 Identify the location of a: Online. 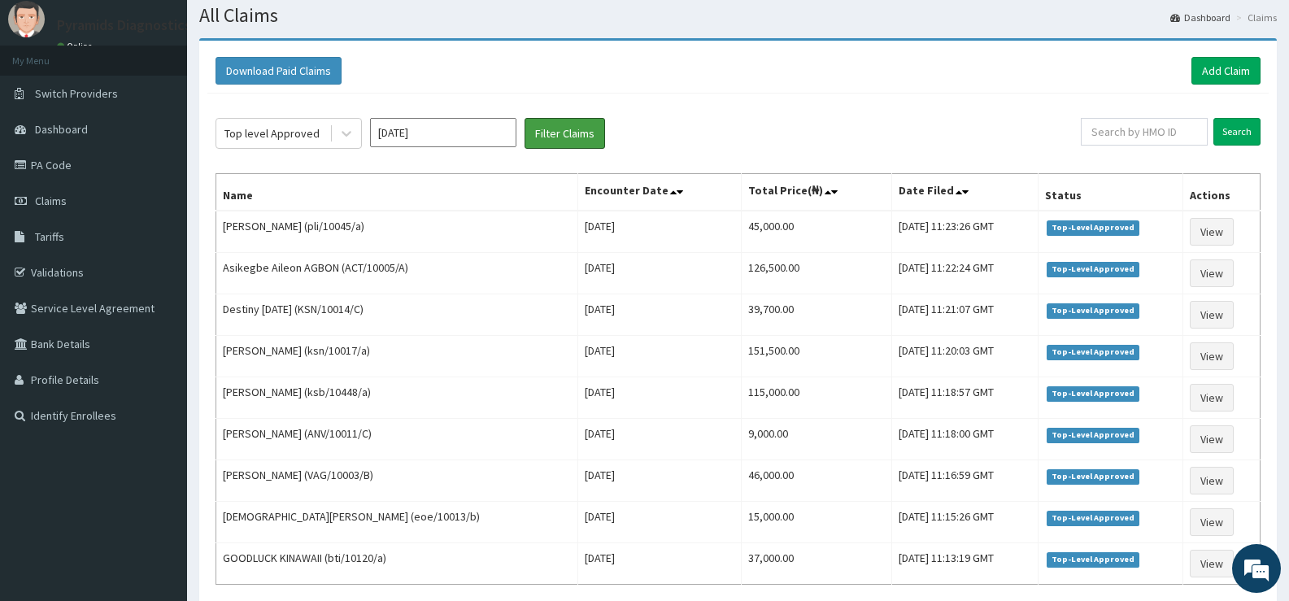
(76, 46).